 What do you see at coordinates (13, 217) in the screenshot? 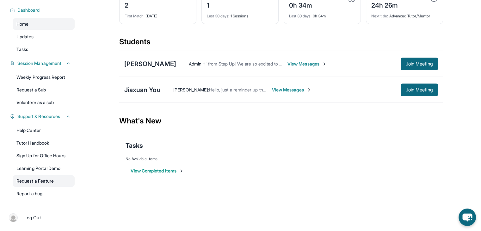
I see `img: user-img` at bounding box center [13, 217].